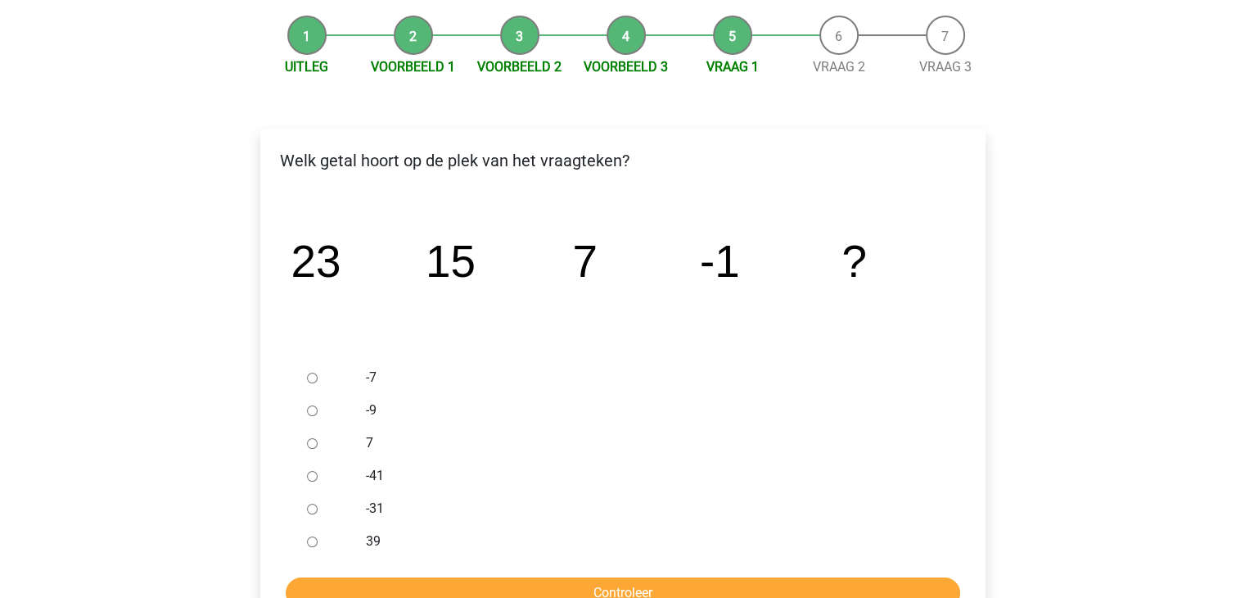 Image resolution: width=1245 pixels, height=598 pixels. I want to click on a: Vraag 3, so click(945, 66).